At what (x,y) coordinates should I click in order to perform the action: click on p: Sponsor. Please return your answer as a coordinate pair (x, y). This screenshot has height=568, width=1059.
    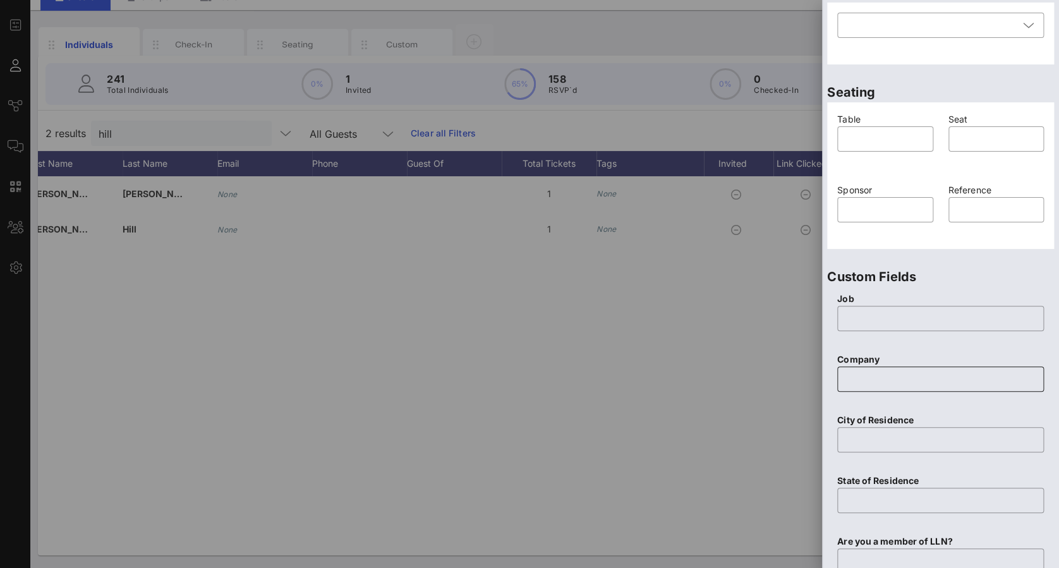
    Looking at the image, I should click on (885, 190).